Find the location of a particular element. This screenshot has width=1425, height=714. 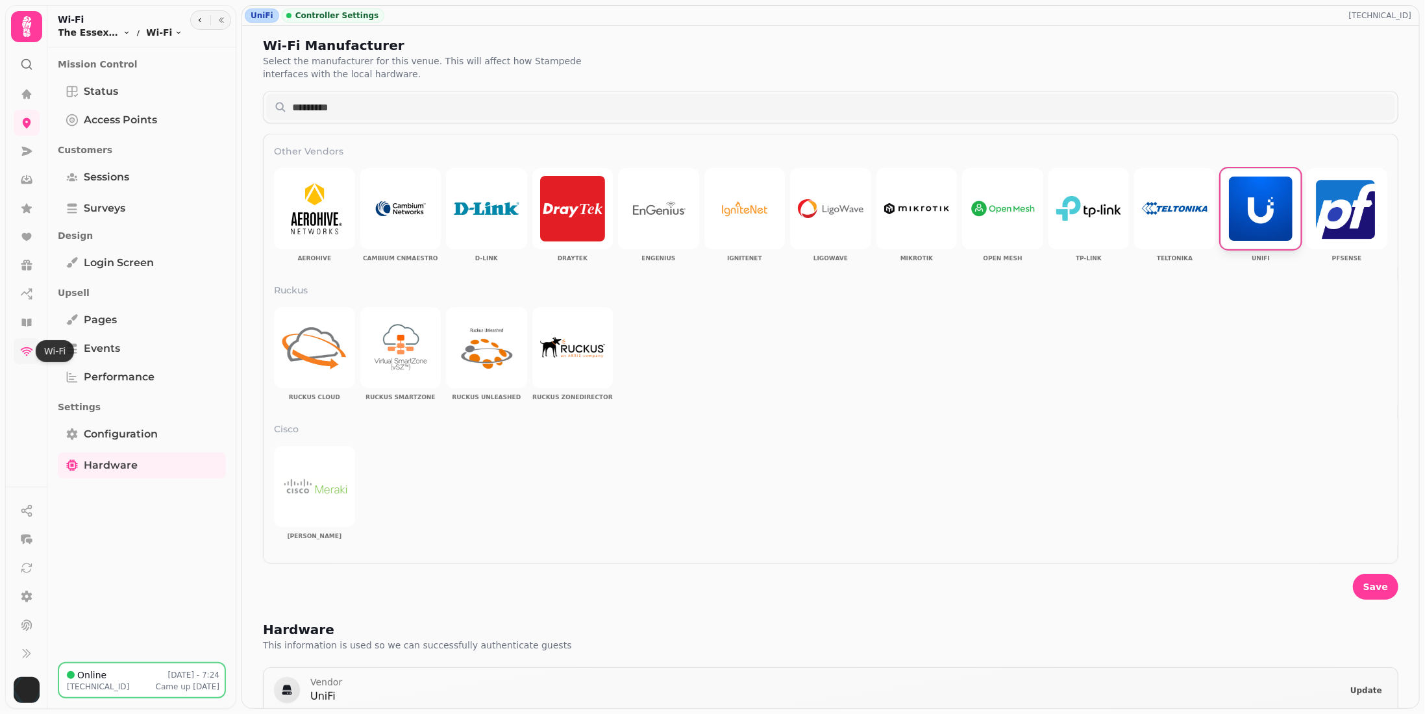

p: Upsell is located at coordinates (142, 293).